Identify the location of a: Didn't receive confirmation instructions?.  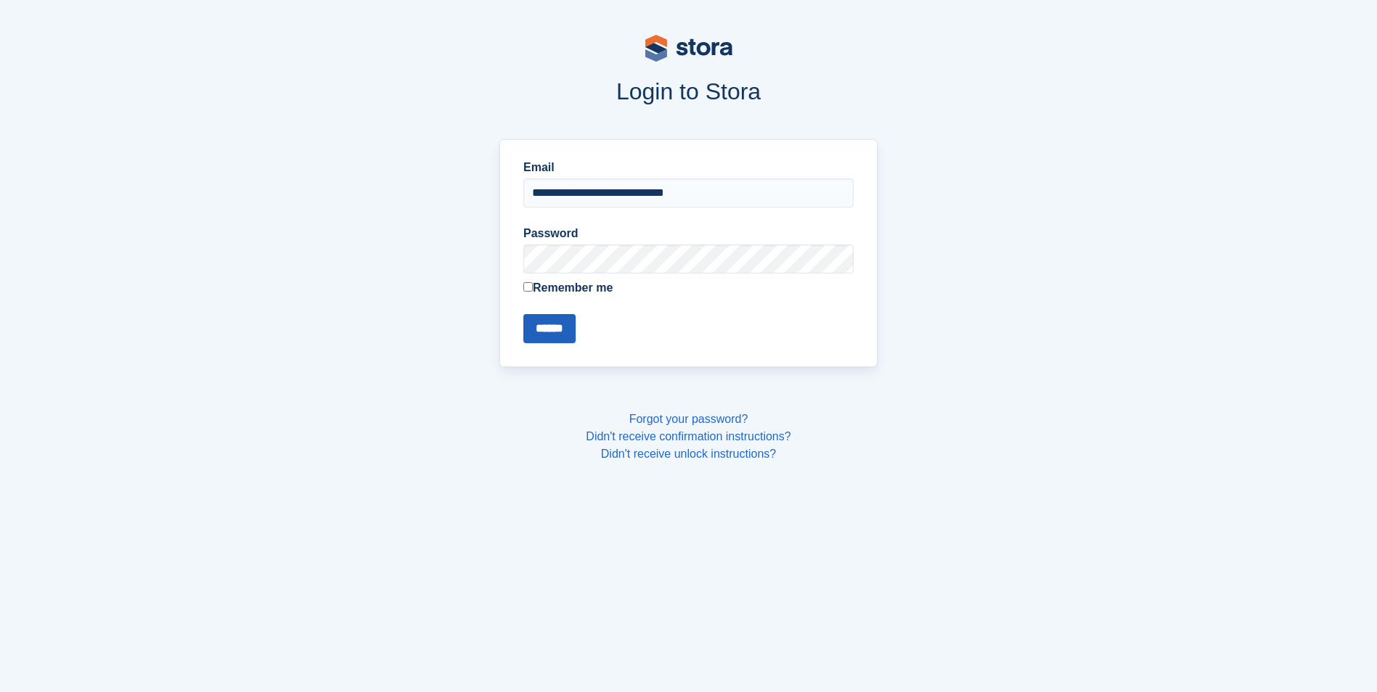
(688, 436).